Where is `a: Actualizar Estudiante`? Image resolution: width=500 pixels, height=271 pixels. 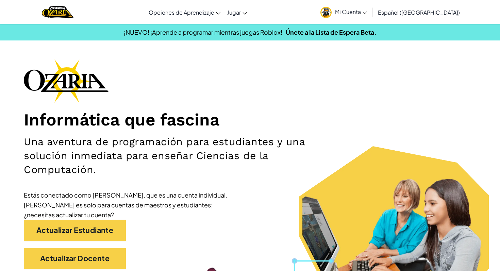 a: Actualizar Estudiante is located at coordinates (75, 230).